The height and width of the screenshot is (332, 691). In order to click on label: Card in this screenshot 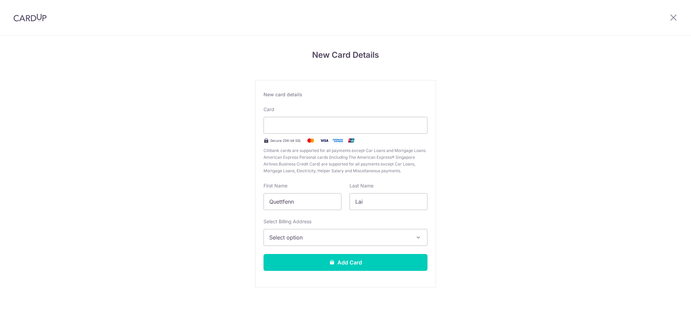, I will do `click(269, 109)`.